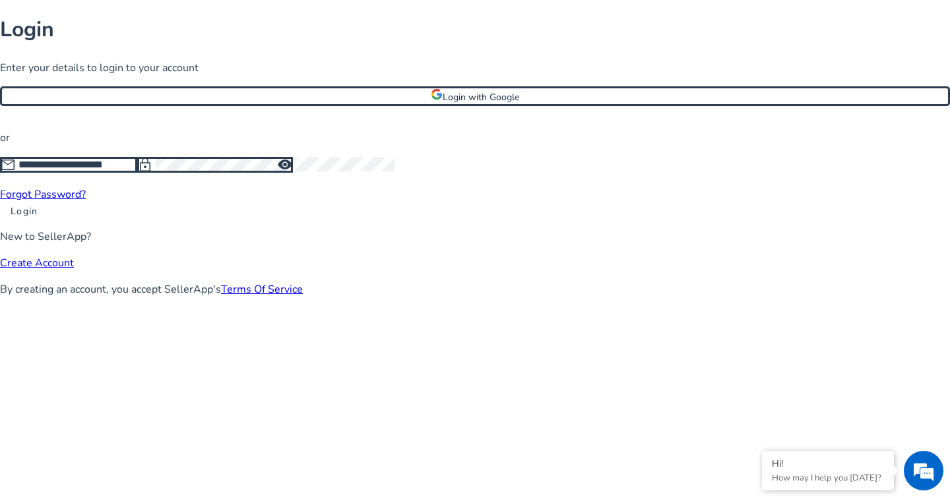 Image resolution: width=950 pixels, height=497 pixels. I want to click on div: Hi!, so click(828, 464).